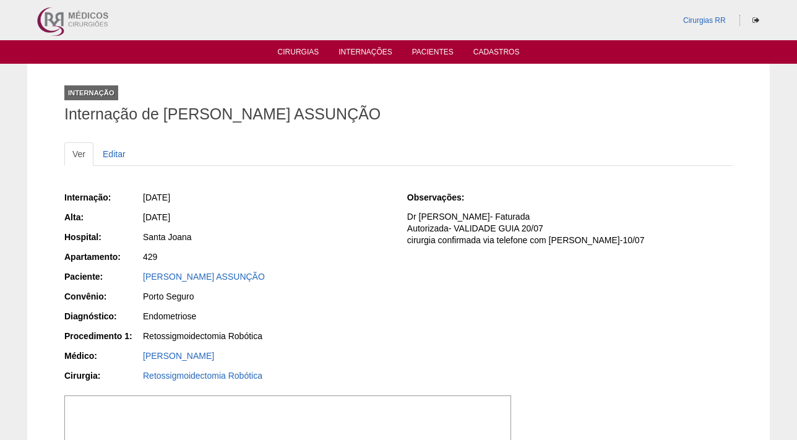 This screenshot has height=440, width=797. What do you see at coordinates (79, 154) in the screenshot?
I see `a: Ver` at bounding box center [79, 154].